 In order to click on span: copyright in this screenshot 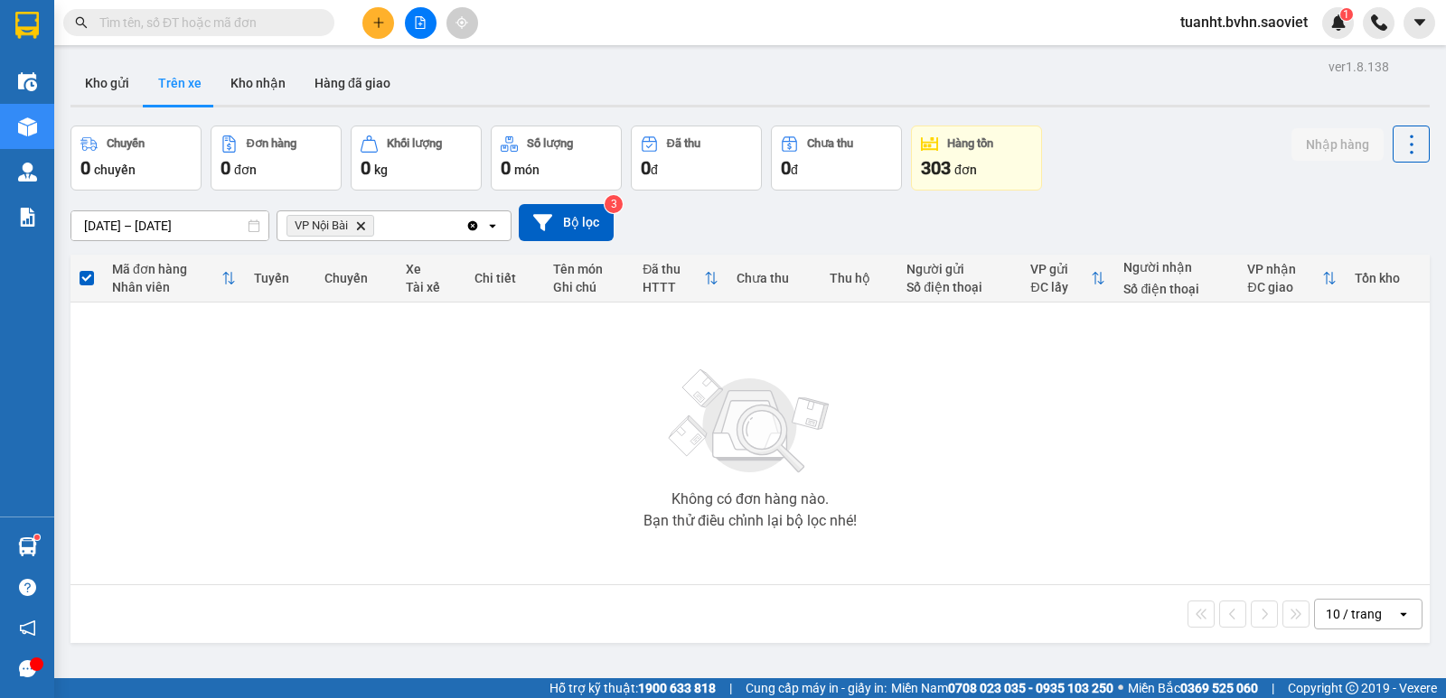, I will do `click(1352, 689)`.